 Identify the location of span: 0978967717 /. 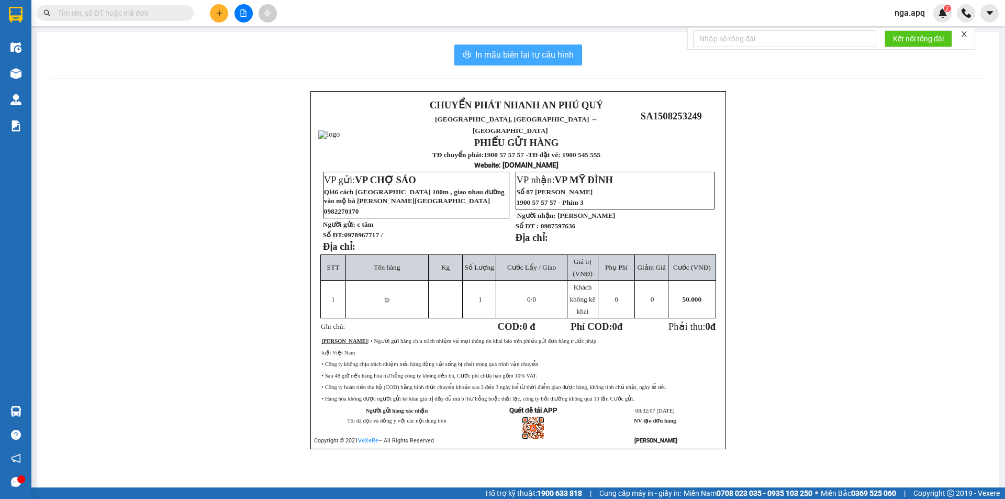
(363, 234).